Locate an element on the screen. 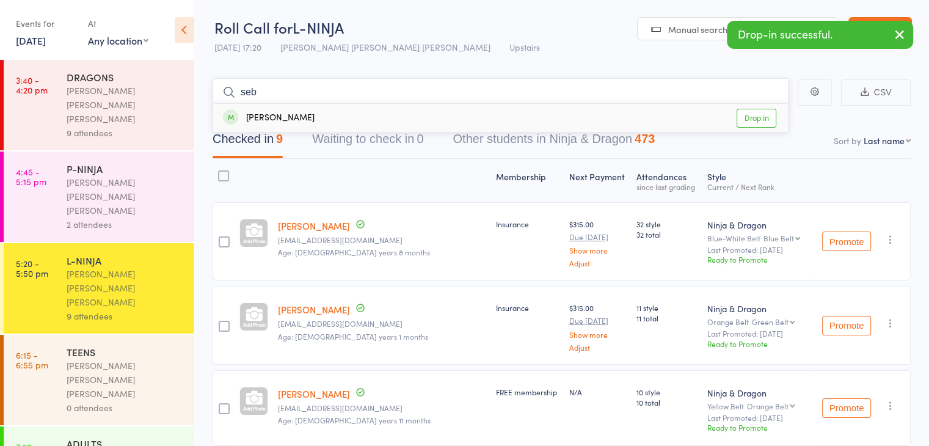 The image size is (929, 446). button: Waiting to check in0 is located at coordinates (368, 142).